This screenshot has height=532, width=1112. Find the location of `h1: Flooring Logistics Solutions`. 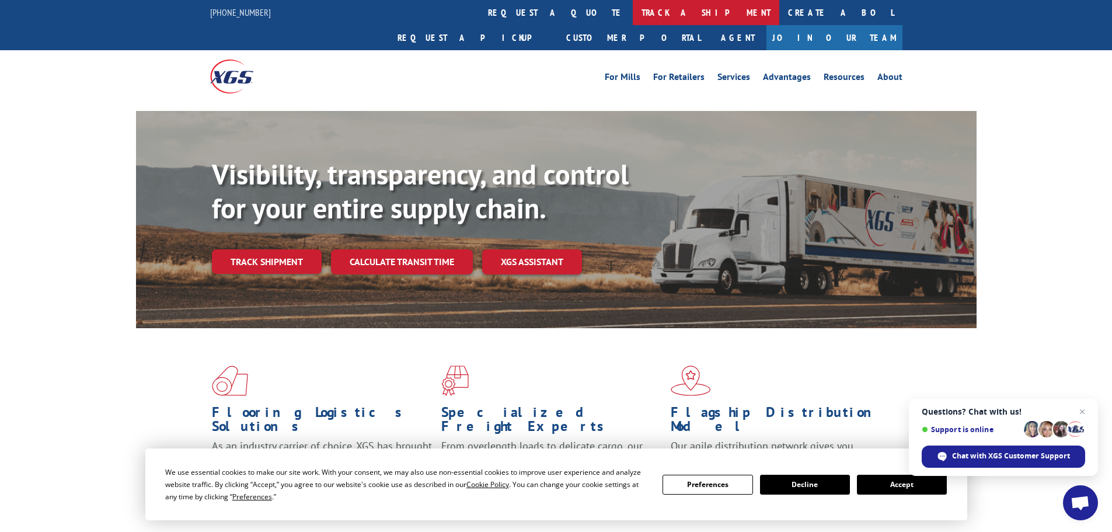

h1: Flooring Logistics Solutions is located at coordinates (322, 422).